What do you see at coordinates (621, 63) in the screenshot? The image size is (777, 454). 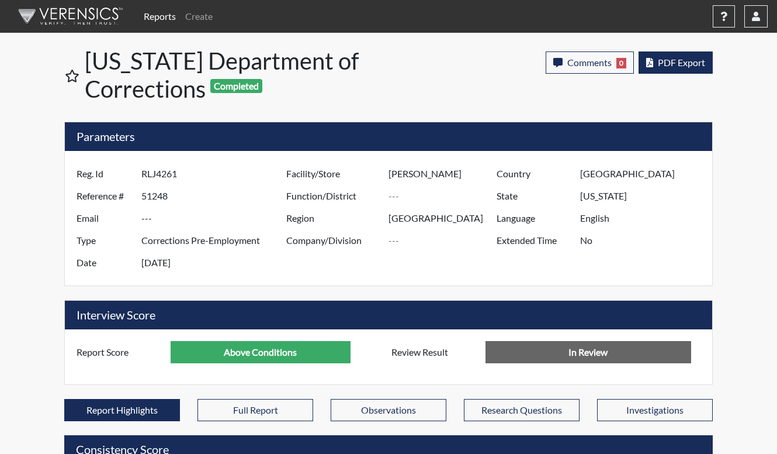 I see `span: 0` at bounding box center [621, 63].